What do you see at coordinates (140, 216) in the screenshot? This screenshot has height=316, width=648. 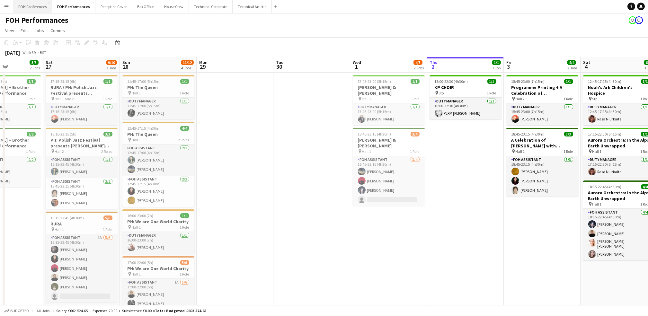 I see `span: 16:00-23:00 (7h)` at bounding box center [140, 216].